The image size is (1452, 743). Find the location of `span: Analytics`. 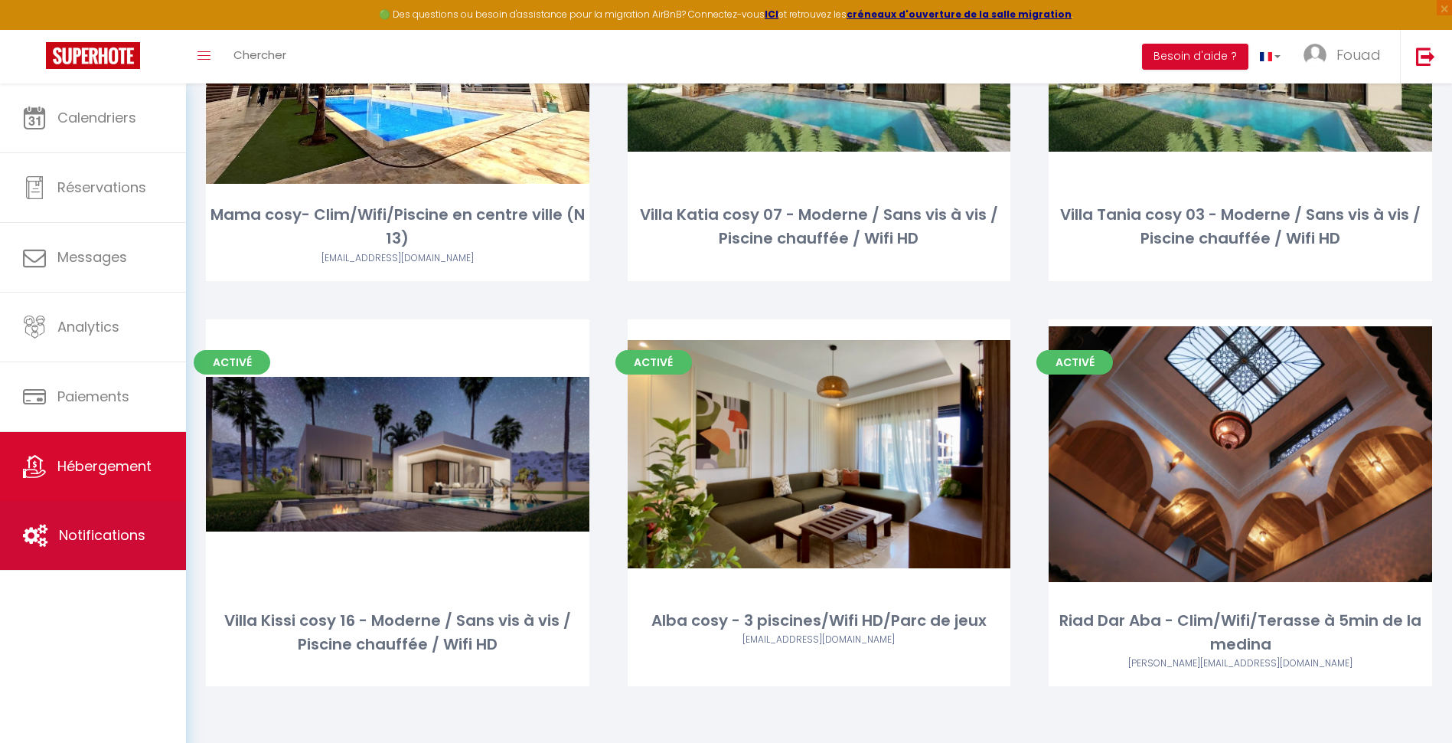

span: Analytics is located at coordinates (88, 326).